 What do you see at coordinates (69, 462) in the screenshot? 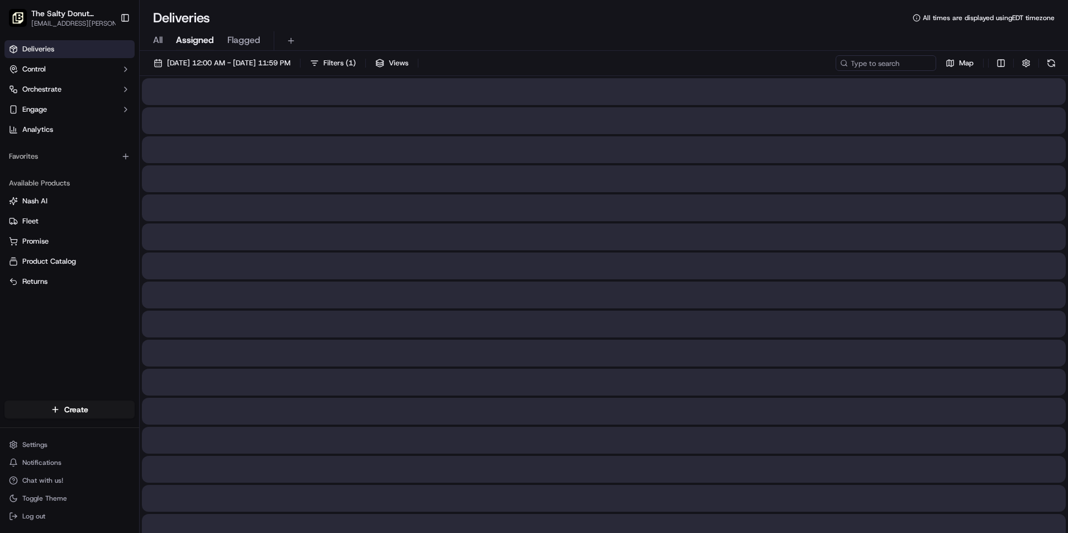
I see `button: Notifications` at bounding box center [69, 462].